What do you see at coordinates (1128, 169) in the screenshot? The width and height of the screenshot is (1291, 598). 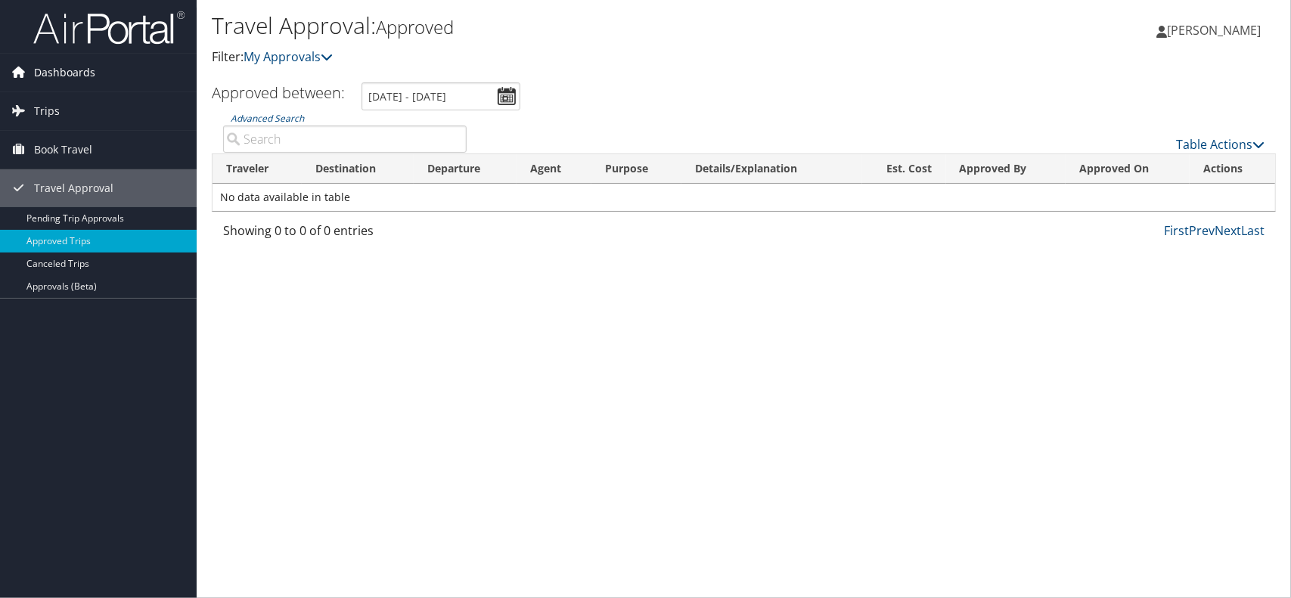 I see `th: Approved On: activate to sort column ascending` at bounding box center [1128, 169].